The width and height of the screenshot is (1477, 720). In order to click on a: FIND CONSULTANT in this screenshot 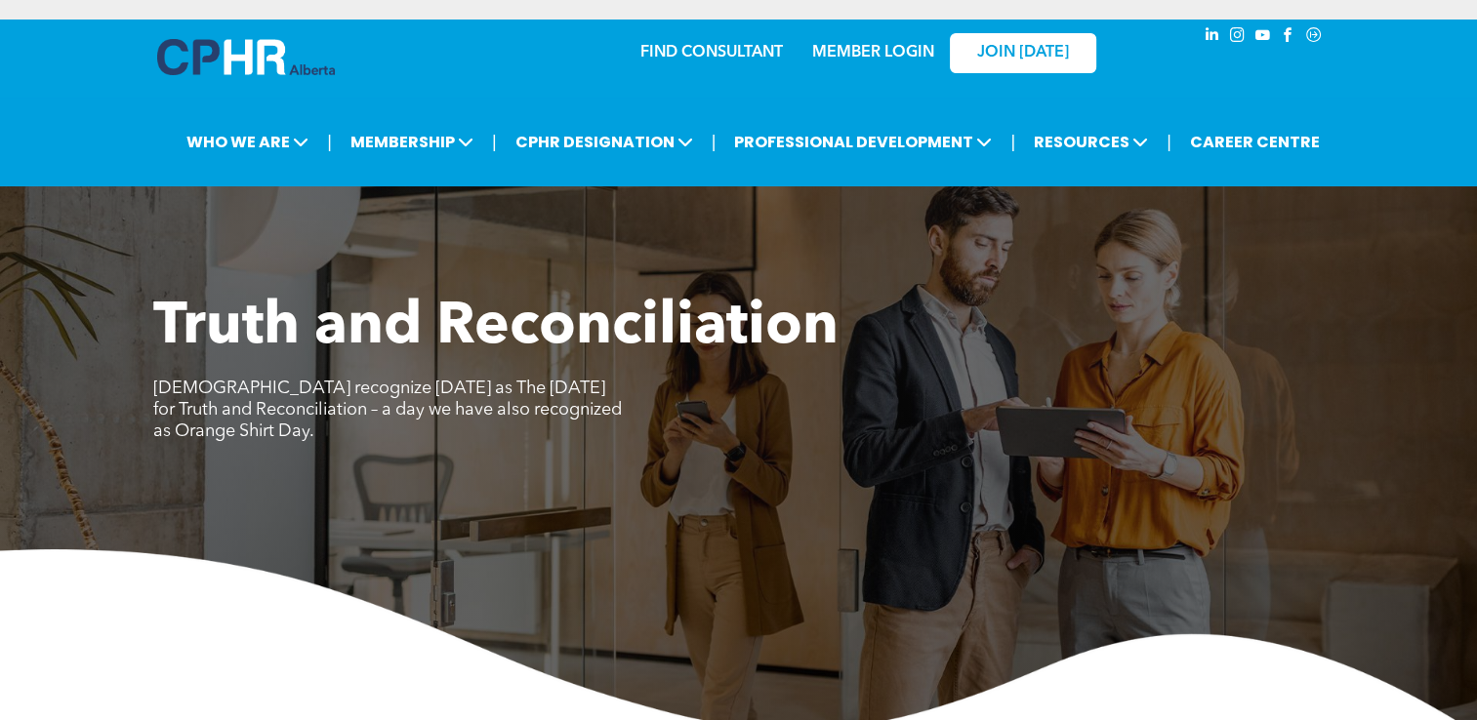, I will do `click(711, 53)`.